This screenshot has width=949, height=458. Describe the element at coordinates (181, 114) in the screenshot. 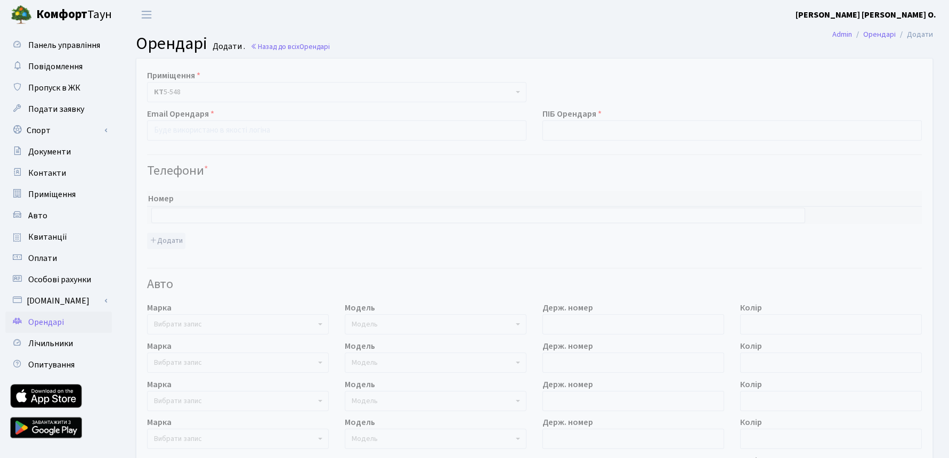

I see `label: Email Орендаря` at that location.